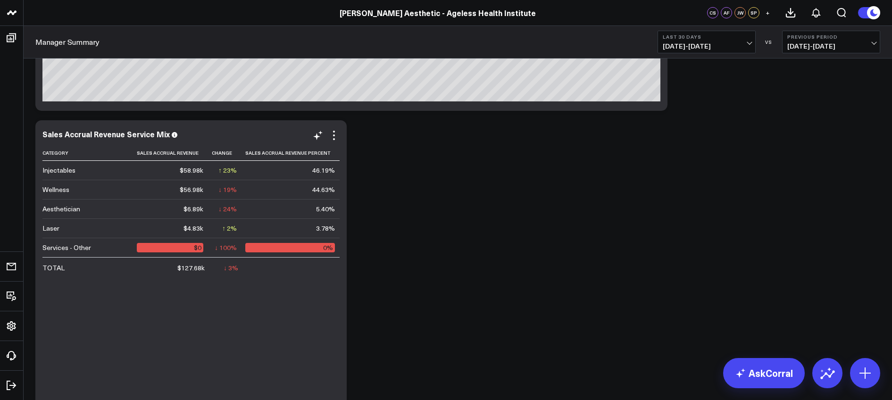  What do you see at coordinates (712, 13) in the screenshot?
I see `div: CS` at bounding box center [712, 13].